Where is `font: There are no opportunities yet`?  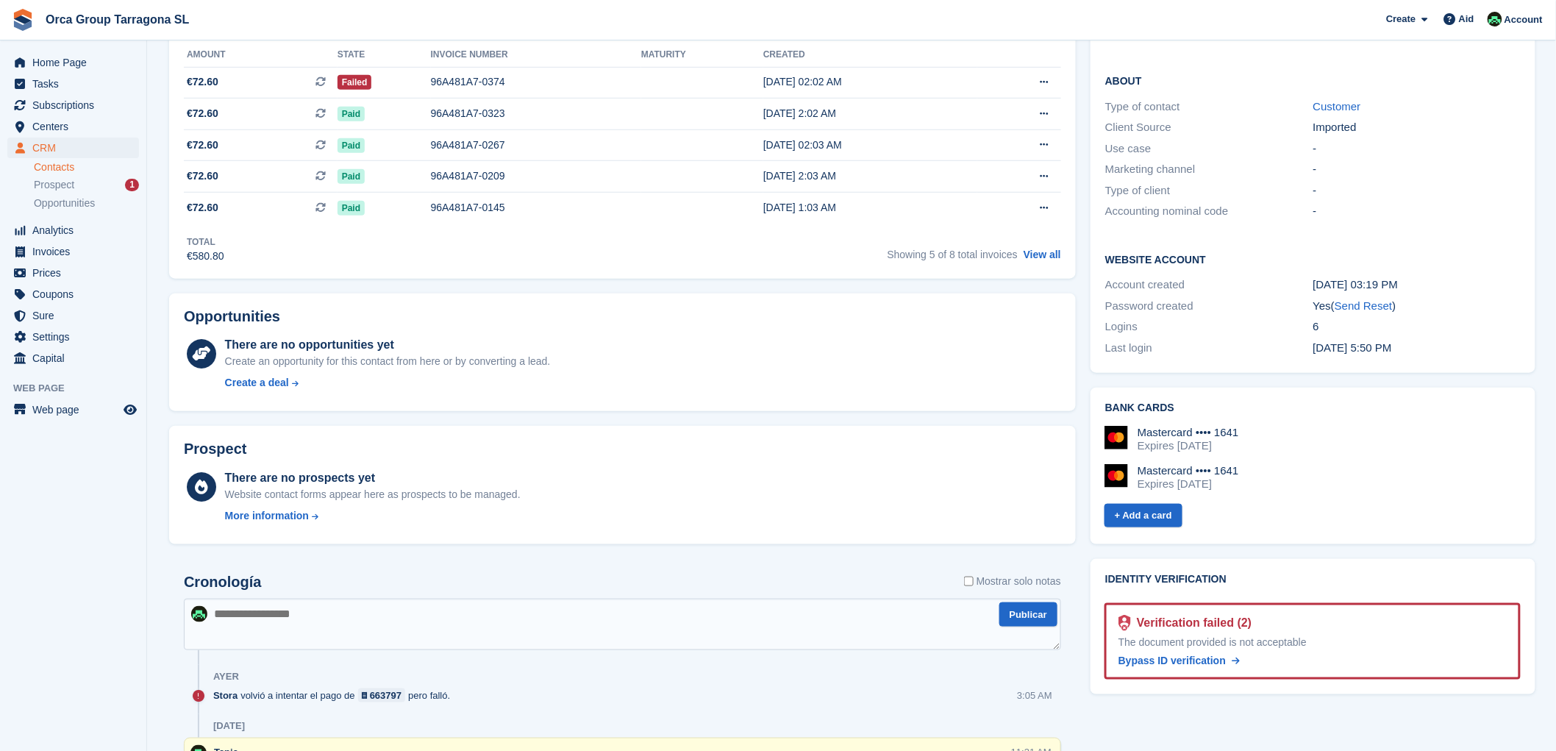
font: There are no opportunities yet is located at coordinates (310, 344).